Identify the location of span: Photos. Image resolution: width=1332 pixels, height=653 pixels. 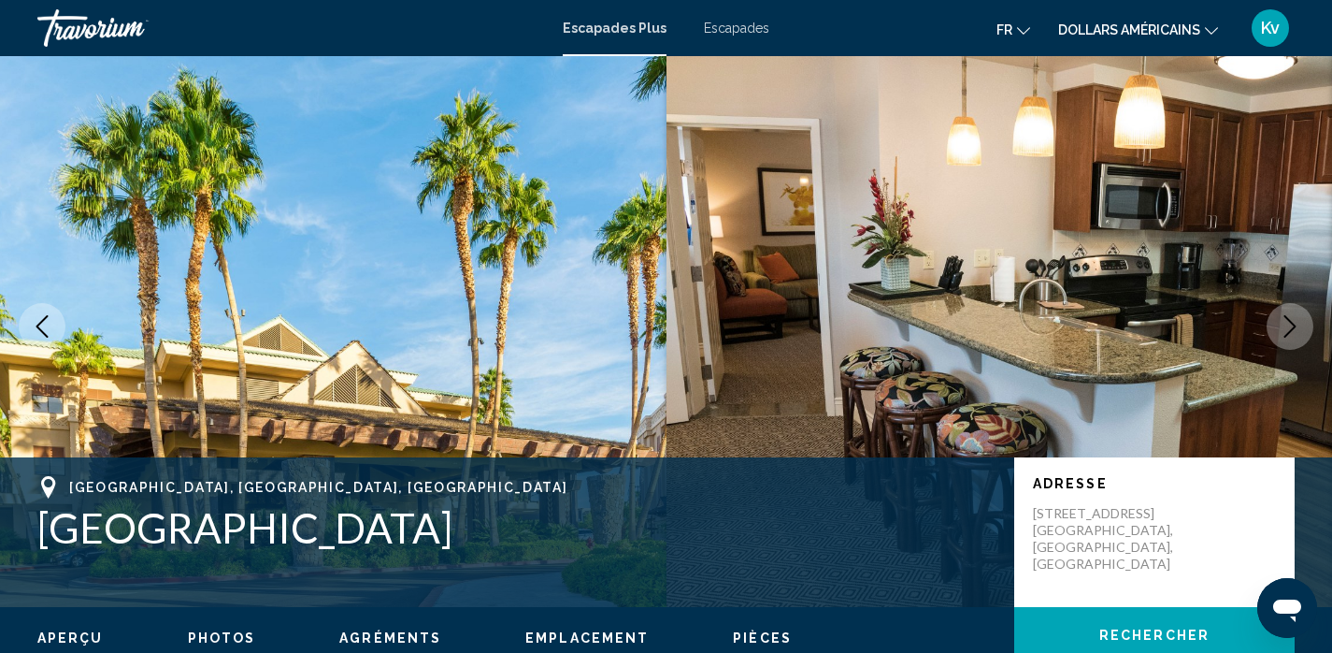
(222, 638).